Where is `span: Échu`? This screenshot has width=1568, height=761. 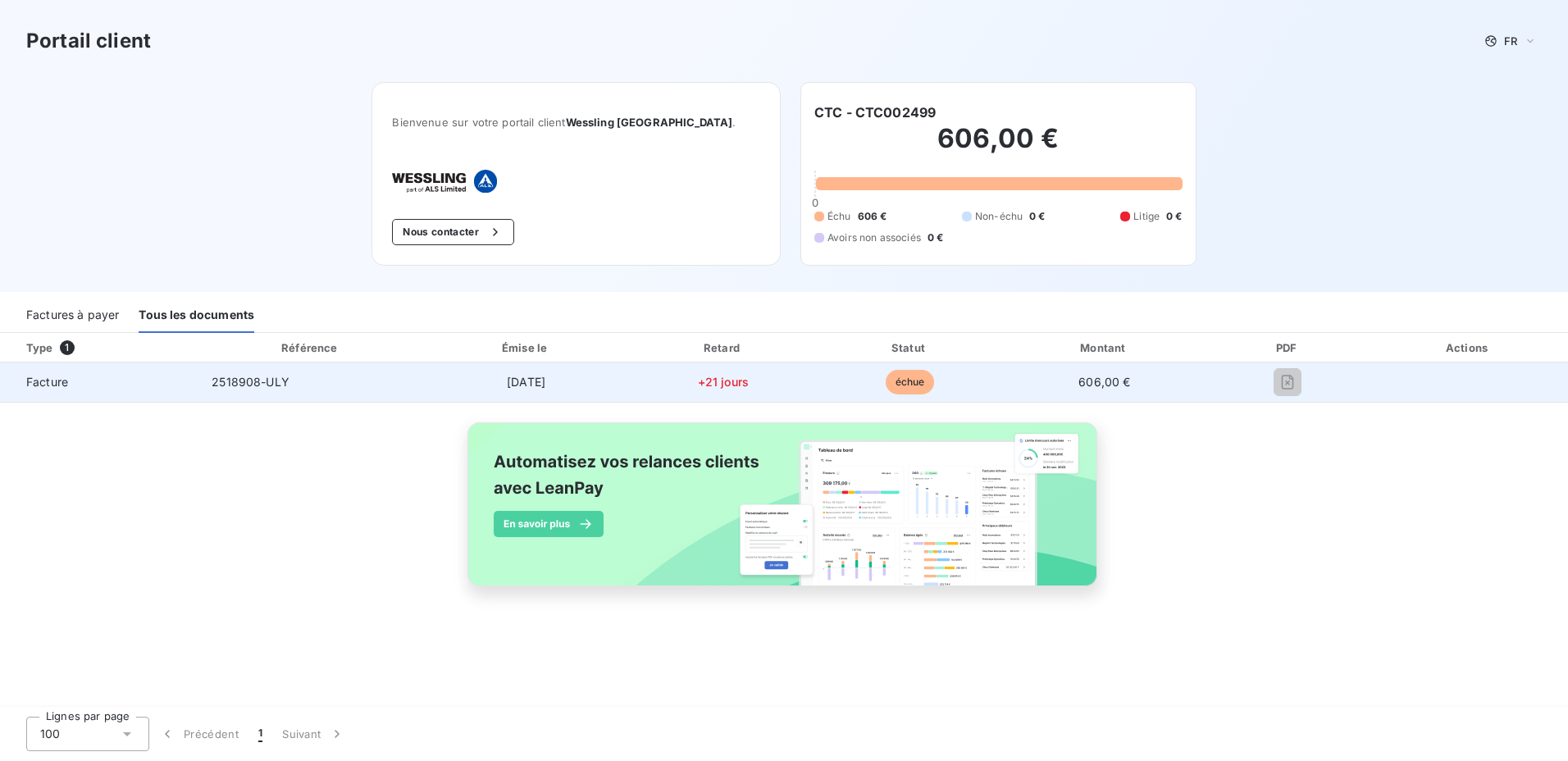 span: Échu is located at coordinates (839, 216).